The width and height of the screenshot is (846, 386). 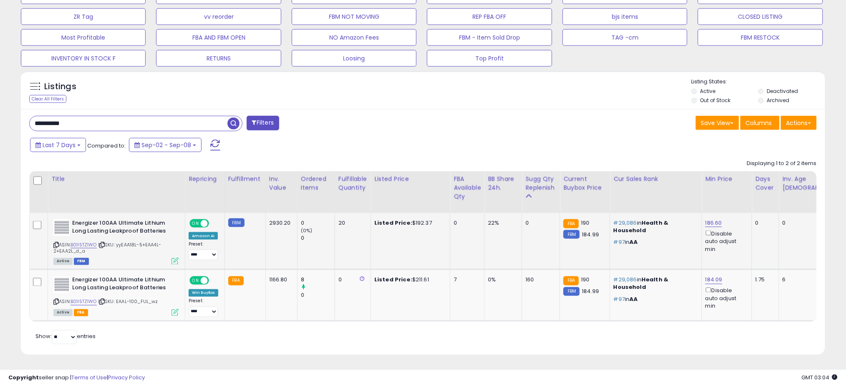 I want to click on div: Days Cover, so click(x=765, y=184).